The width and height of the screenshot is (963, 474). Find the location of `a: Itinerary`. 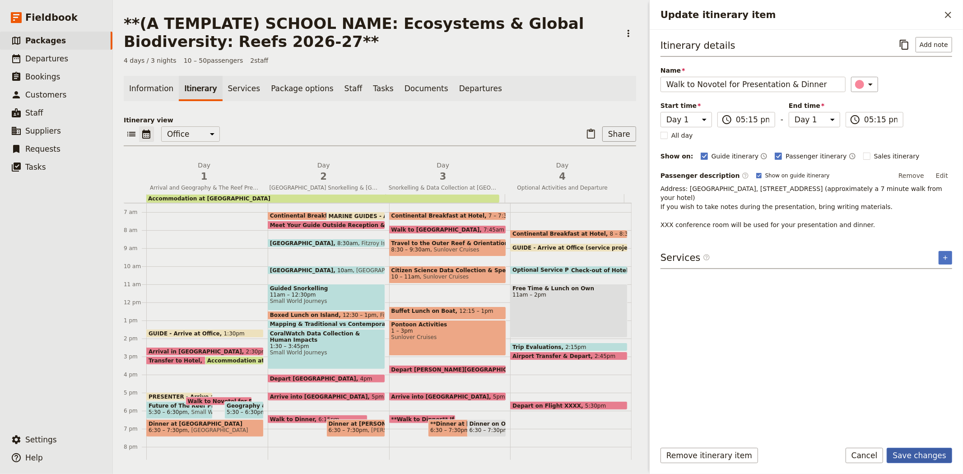

a: Itinerary is located at coordinates (200, 88).